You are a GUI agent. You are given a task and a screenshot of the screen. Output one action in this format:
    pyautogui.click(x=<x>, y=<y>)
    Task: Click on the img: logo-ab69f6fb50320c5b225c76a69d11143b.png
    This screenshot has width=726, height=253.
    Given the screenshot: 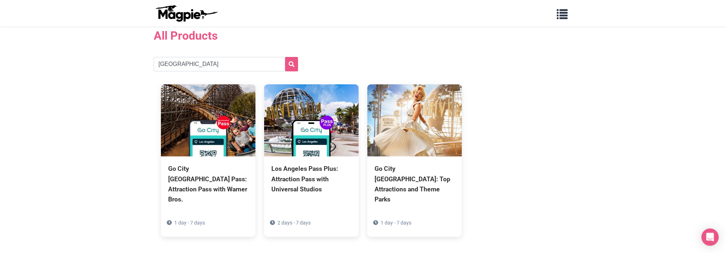 What is the action you would take?
    pyautogui.click(x=186, y=13)
    